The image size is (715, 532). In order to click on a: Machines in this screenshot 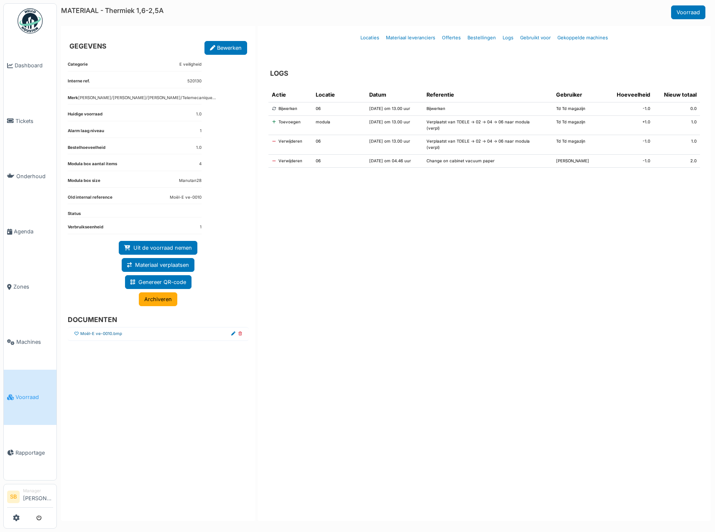, I will do `click(30, 342)`.